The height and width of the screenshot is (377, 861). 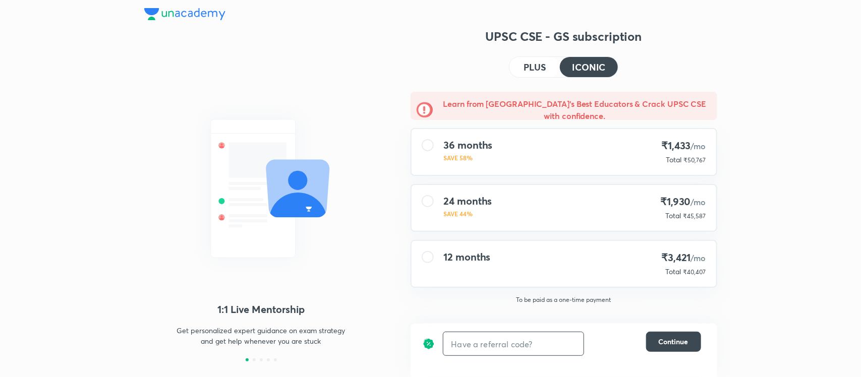 What do you see at coordinates (53, 12) in the screenshot?
I see `span: Support` at bounding box center [53, 12].